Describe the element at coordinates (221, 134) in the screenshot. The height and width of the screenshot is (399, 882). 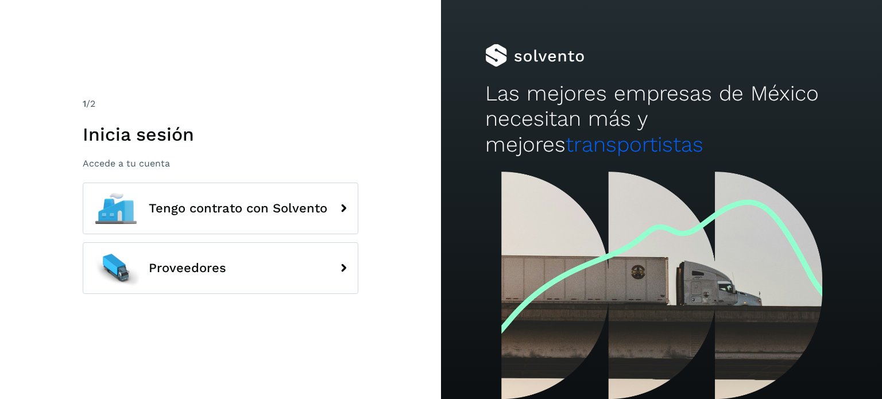
I see `h1: Inicia sesión` at that location.